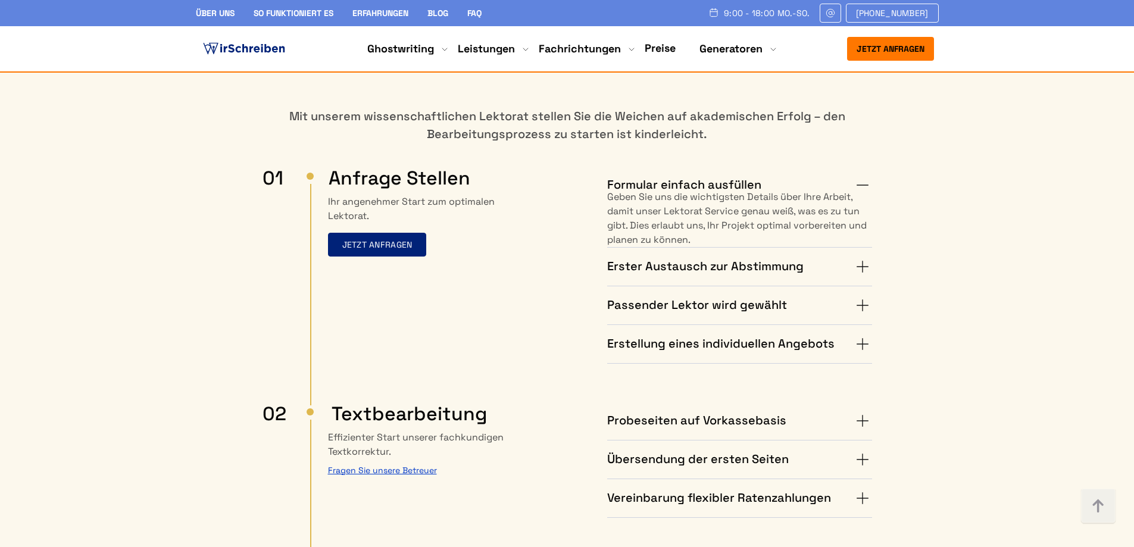  Describe the element at coordinates (382, 470) in the screenshot. I see `a: Fragen Sie unsere Betreuer` at that location.